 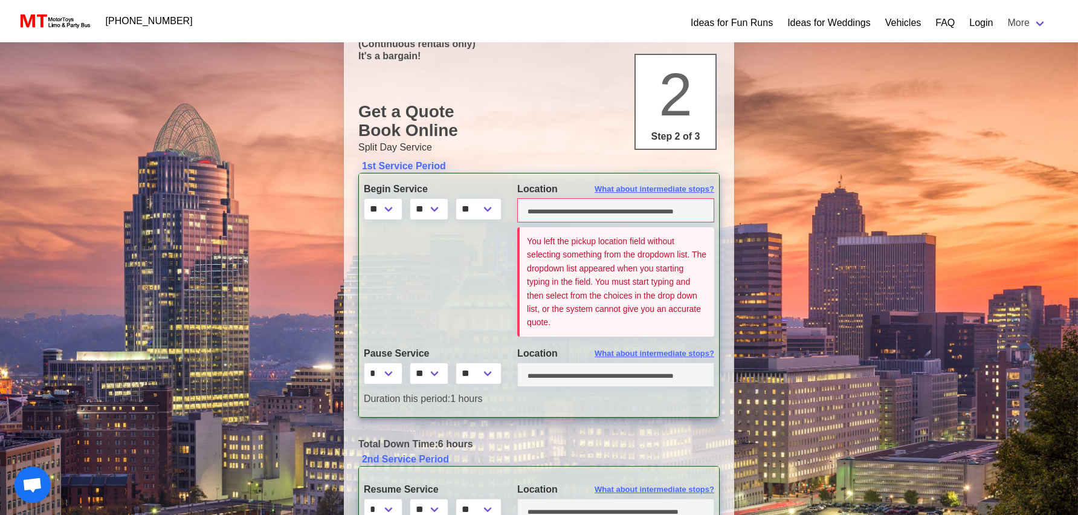 What do you see at coordinates (431, 189) in the screenshot?
I see `label: Begin Service` at bounding box center [431, 189].